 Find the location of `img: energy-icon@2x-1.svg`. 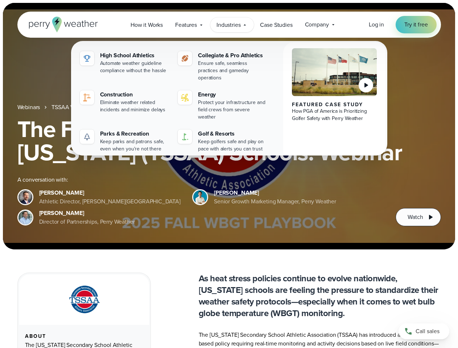

img: energy-icon@2x-1.svg is located at coordinates (185, 98).